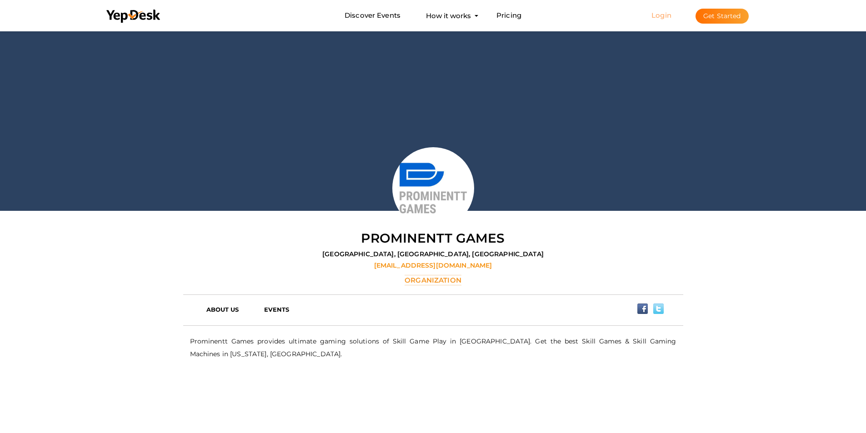  What do you see at coordinates (509, 15) in the screenshot?
I see `a: Pricing` at bounding box center [509, 15].